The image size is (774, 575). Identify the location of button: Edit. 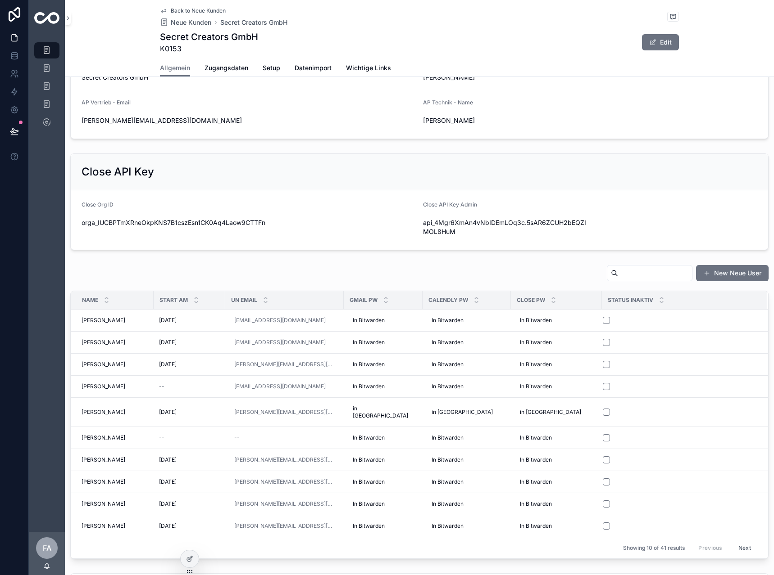
(660, 42).